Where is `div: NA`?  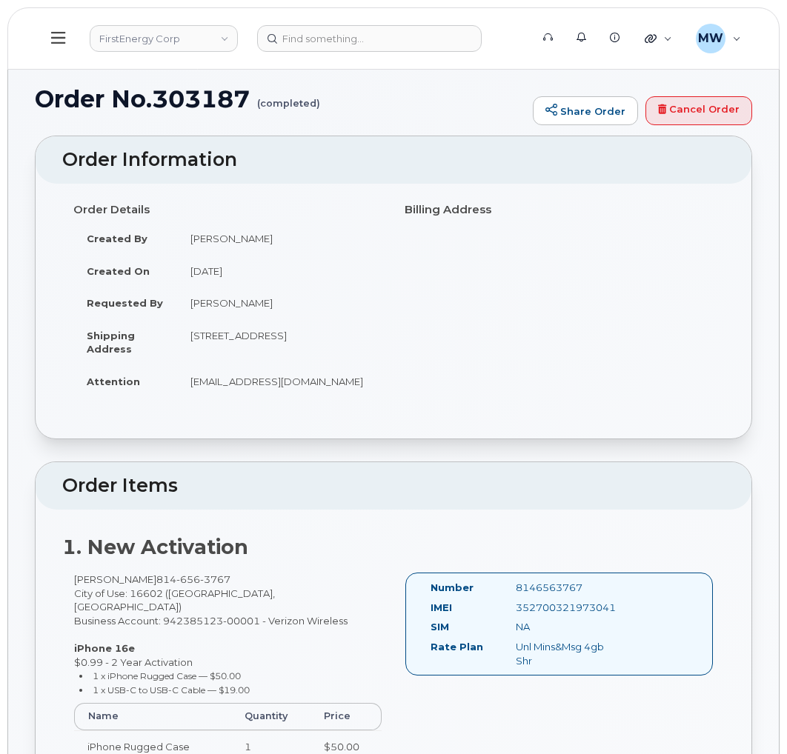
div: NA is located at coordinates (564, 627).